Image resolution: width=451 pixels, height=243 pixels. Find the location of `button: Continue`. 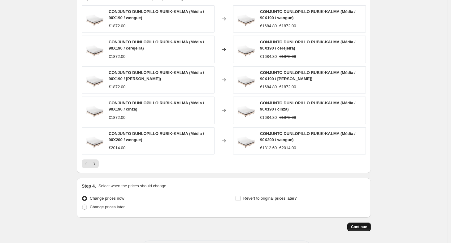

button: Continue is located at coordinates (359, 227).